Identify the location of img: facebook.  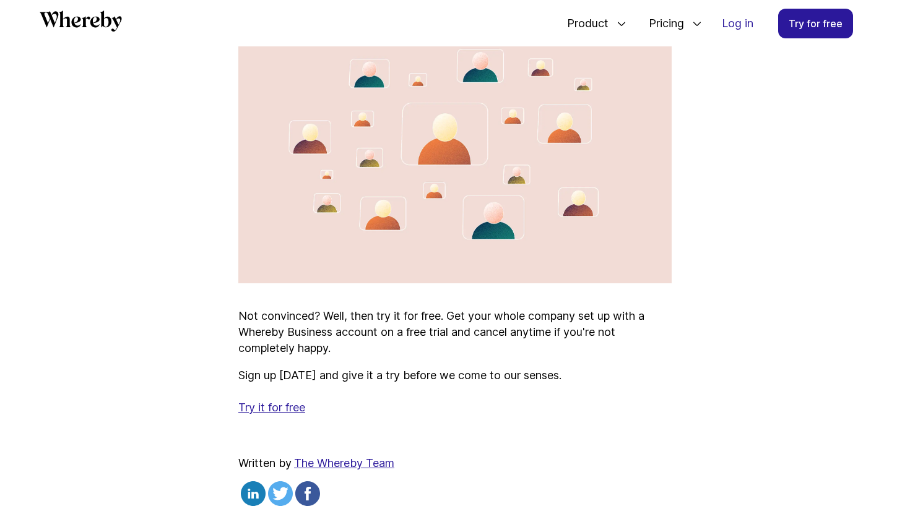
(308, 494).